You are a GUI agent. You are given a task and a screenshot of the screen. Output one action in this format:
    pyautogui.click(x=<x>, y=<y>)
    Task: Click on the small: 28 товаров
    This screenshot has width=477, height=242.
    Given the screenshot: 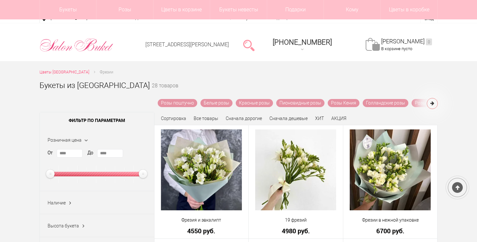 What is the action you would take?
    pyautogui.click(x=165, y=91)
    